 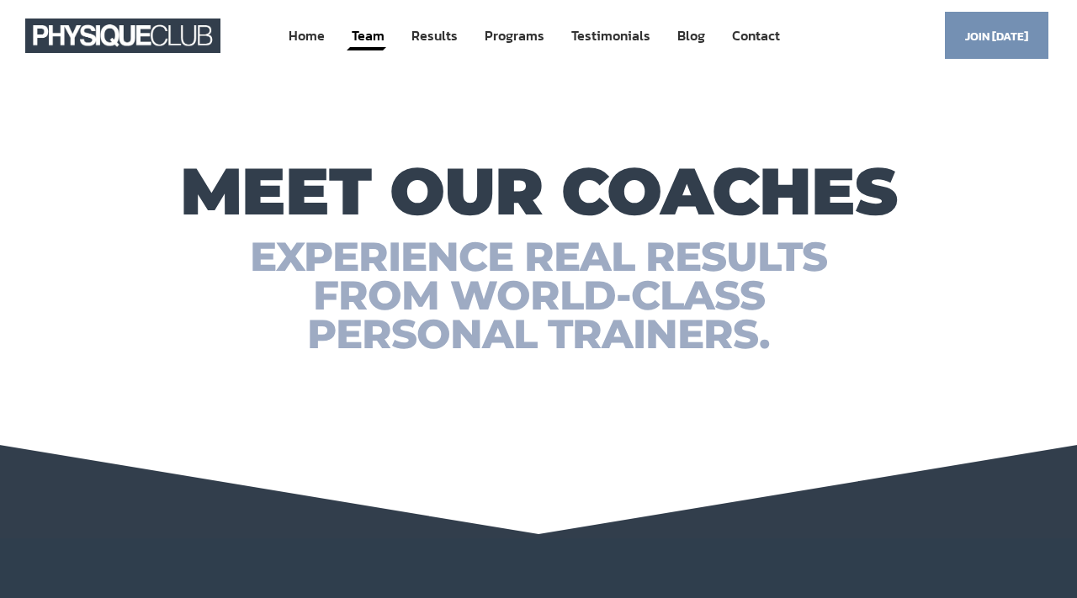 What do you see at coordinates (514, 35) in the screenshot?
I see `a: Programs` at bounding box center [514, 35].